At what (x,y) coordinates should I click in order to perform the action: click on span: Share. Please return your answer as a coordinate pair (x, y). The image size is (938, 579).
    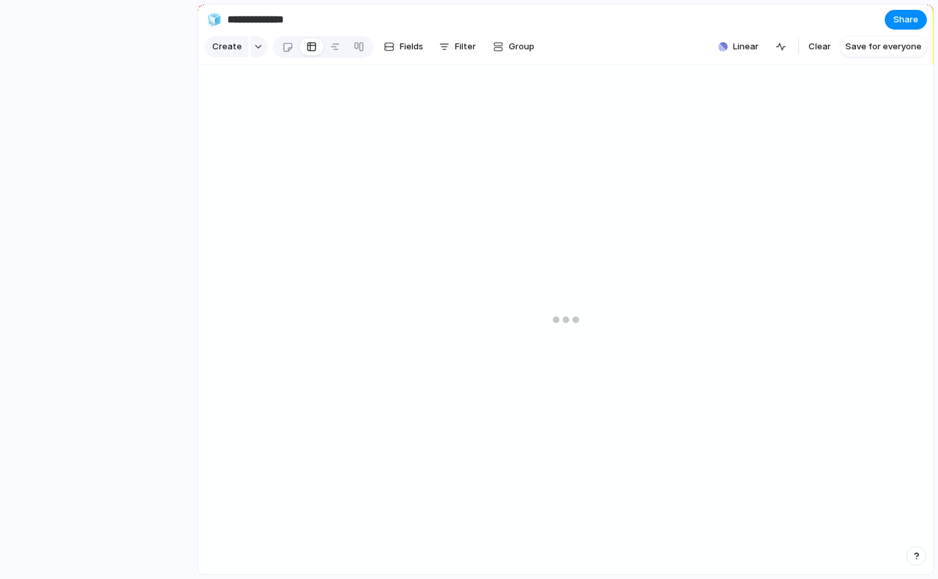
    Looking at the image, I should click on (906, 20).